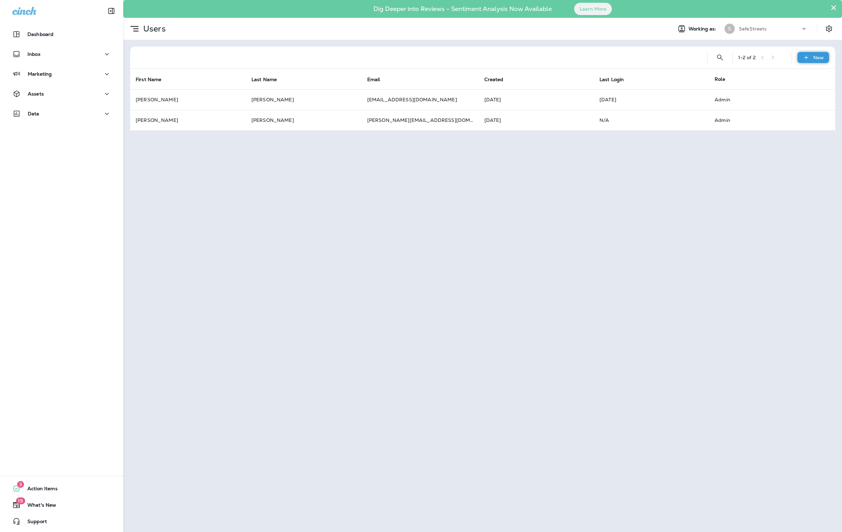 Image resolution: width=842 pixels, height=532 pixels. I want to click on span: Action Items, so click(39, 490).